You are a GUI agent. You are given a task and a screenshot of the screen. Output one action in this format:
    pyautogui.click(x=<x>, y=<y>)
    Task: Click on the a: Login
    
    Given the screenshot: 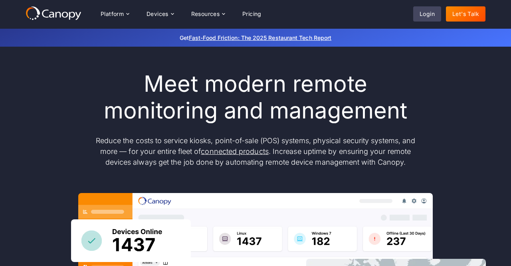 What is the action you would take?
    pyautogui.click(x=428, y=14)
    